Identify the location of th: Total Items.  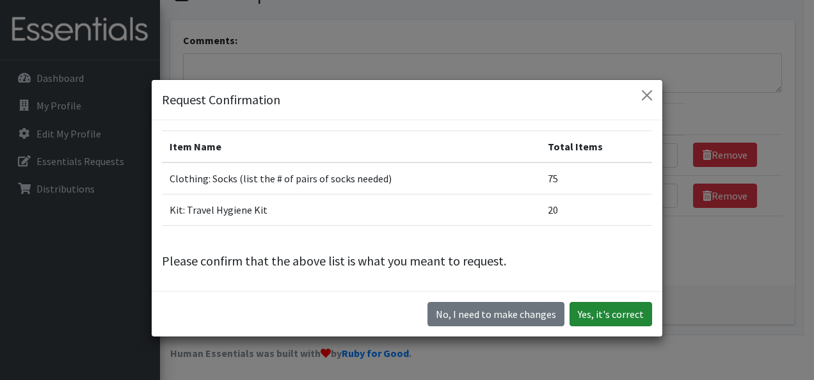
(596, 147).